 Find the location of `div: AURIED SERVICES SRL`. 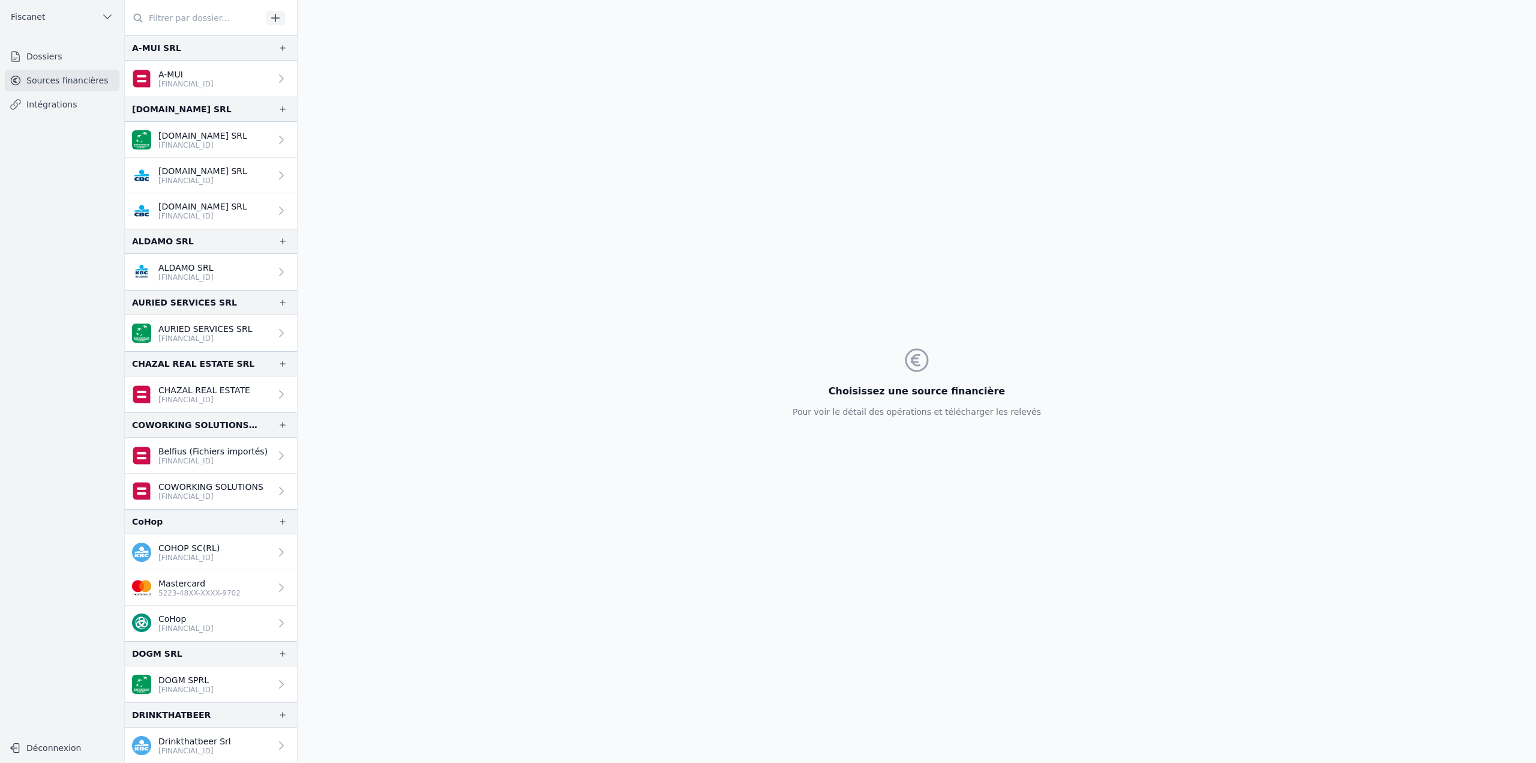

div: AURIED SERVICES SRL is located at coordinates (184, 302).